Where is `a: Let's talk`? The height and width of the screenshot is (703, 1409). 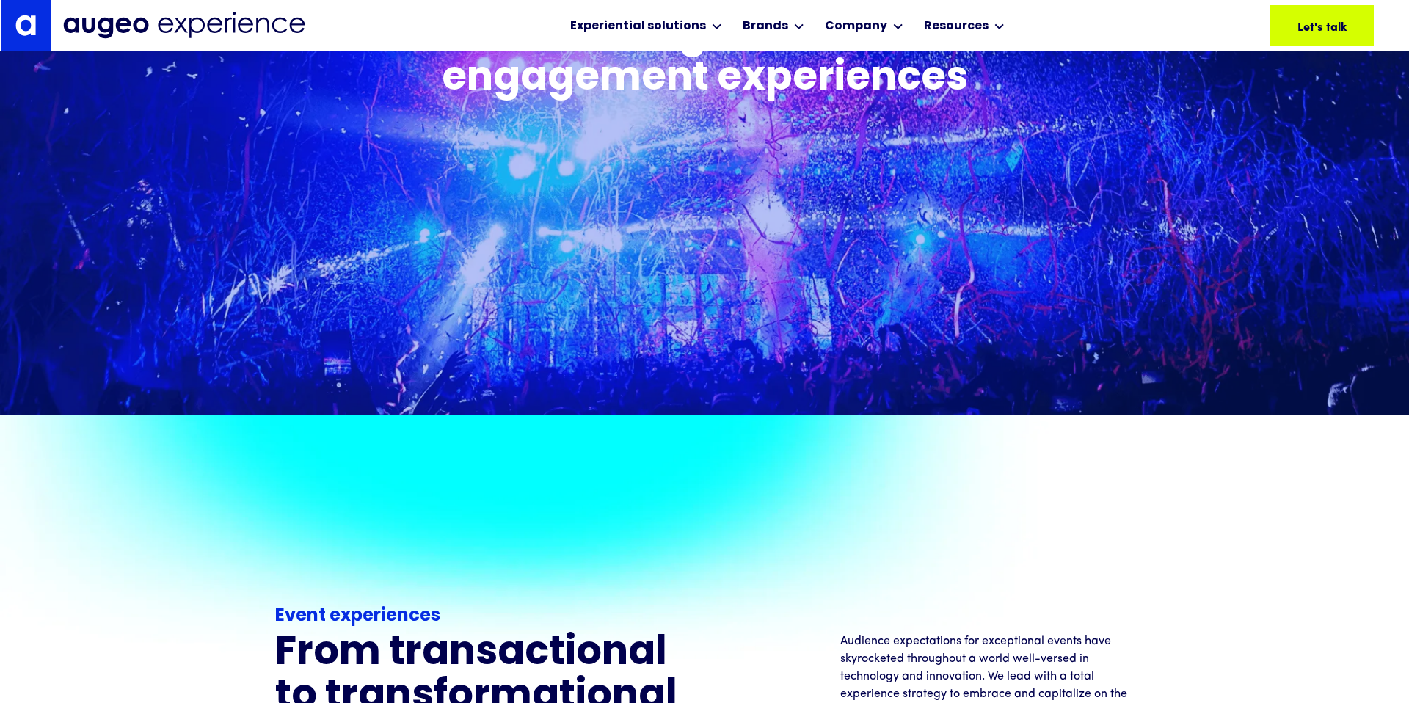 a: Let's talk is located at coordinates (1322, 26).